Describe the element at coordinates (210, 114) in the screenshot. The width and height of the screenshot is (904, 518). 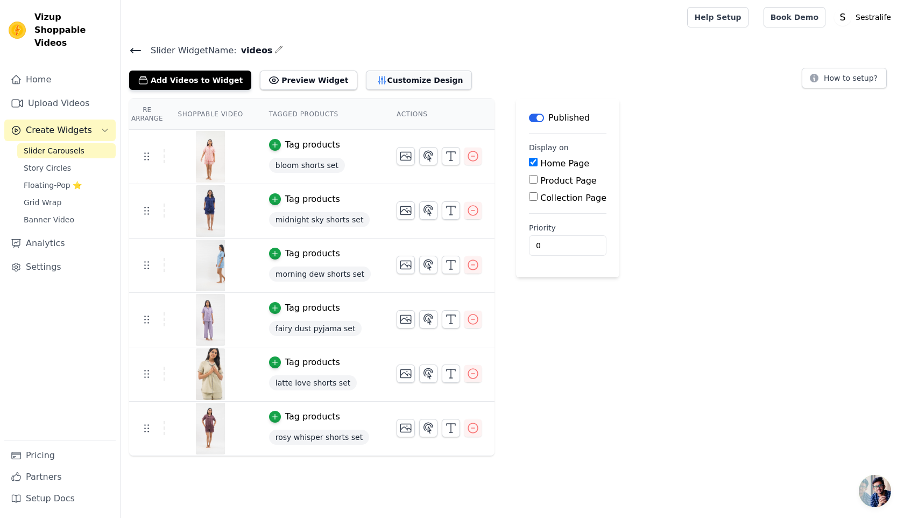
I see `th: Shoppable Video` at that location.